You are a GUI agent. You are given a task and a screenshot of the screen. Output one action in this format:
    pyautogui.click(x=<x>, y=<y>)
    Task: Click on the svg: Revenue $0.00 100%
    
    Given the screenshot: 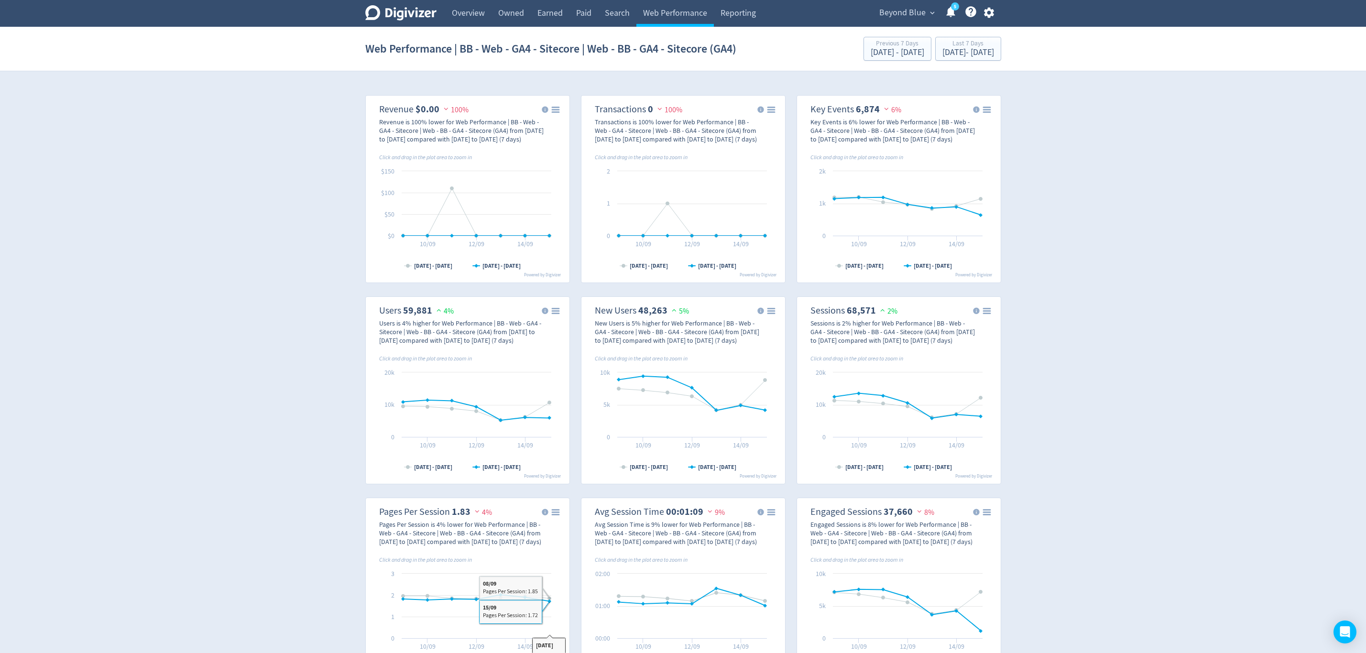 What is the action you would take?
    pyautogui.click(x=468, y=189)
    